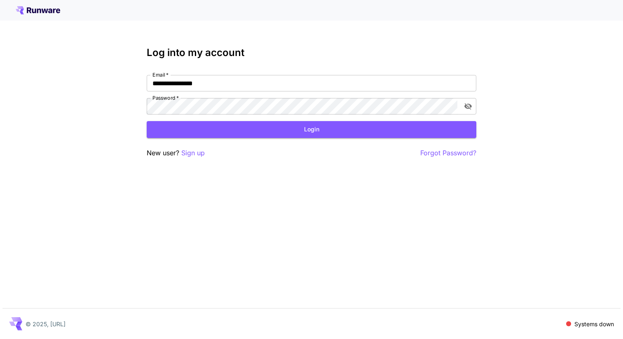 The height and width of the screenshot is (339, 623). Describe the element at coordinates (312, 129) in the screenshot. I see `button: Login` at that location.